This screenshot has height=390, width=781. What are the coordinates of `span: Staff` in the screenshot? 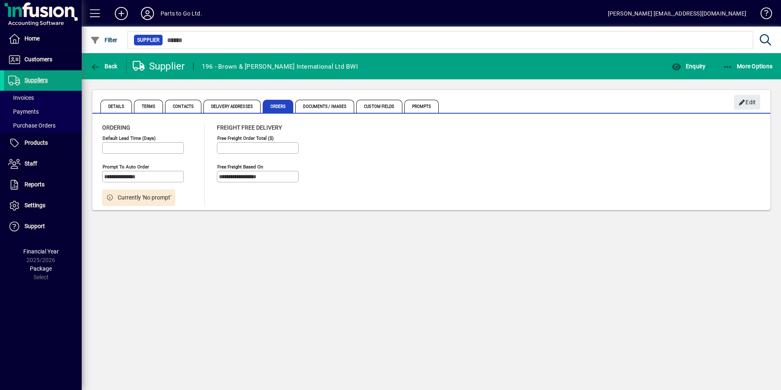 It's located at (31, 163).